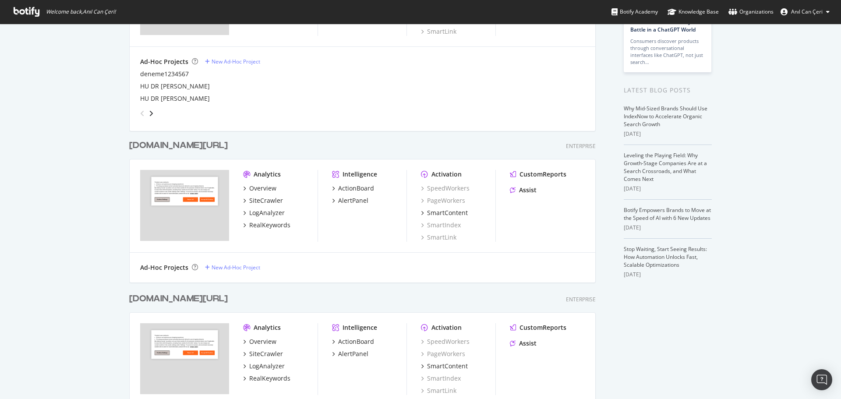 This screenshot has width=841, height=399. Describe the element at coordinates (81, 12) in the screenshot. I see `span: Welcome back, Anıl Can Çeri !` at that location.